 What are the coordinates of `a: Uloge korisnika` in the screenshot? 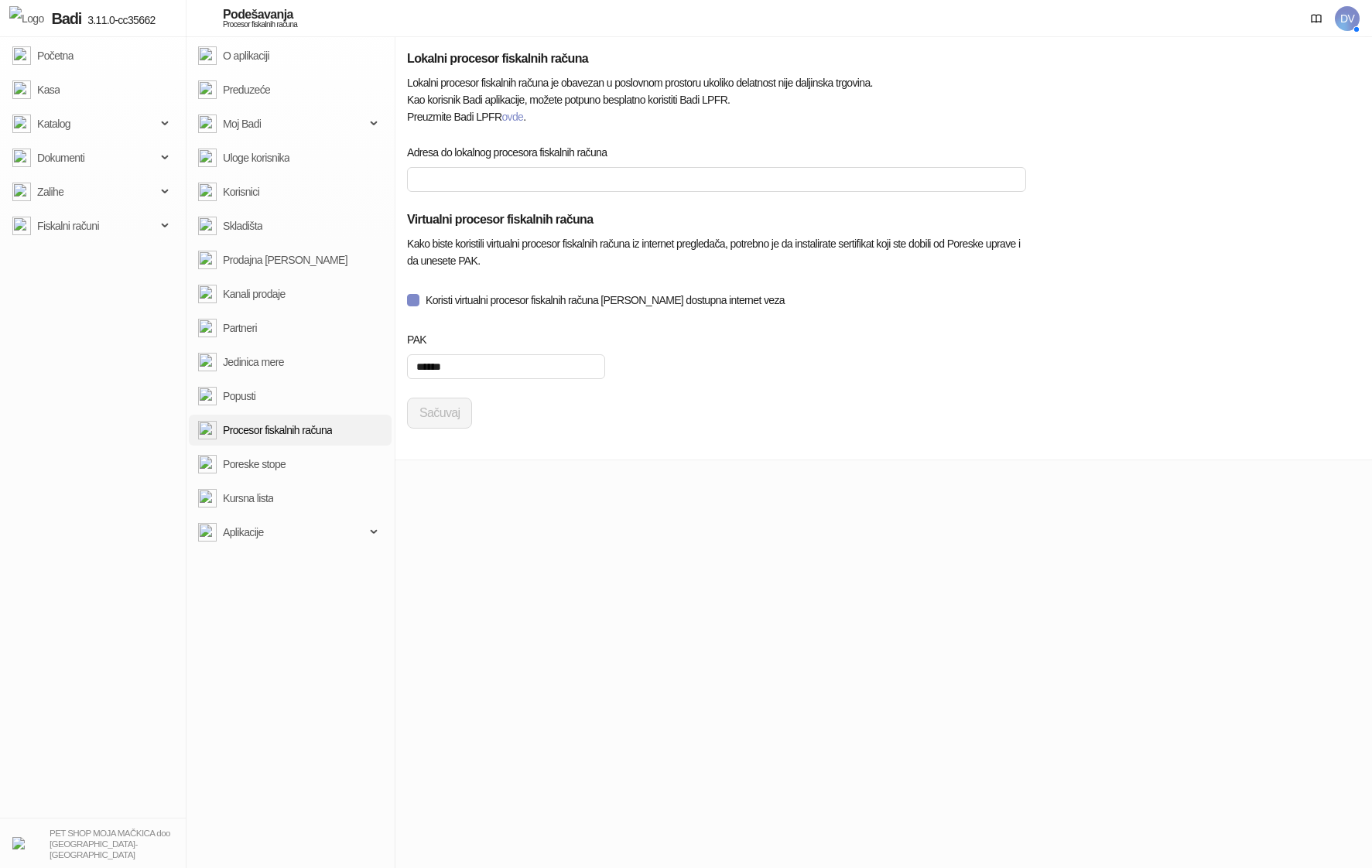 It's located at (244, 158).